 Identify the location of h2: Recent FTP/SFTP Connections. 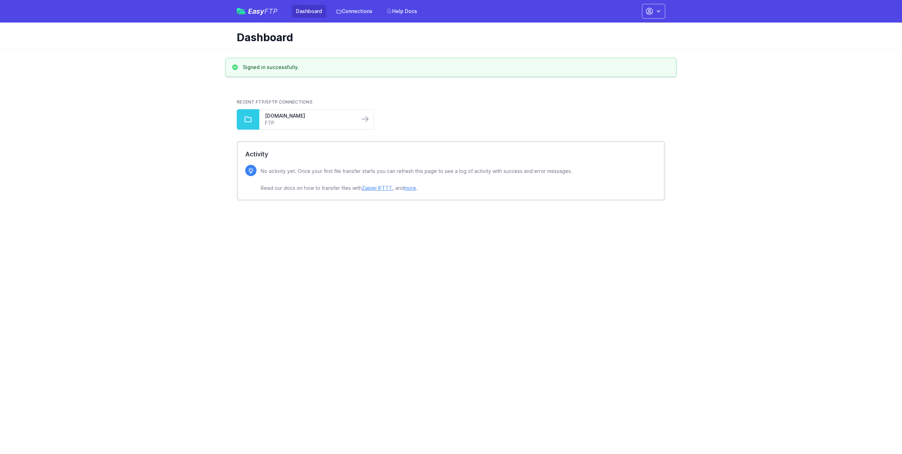
(451, 102).